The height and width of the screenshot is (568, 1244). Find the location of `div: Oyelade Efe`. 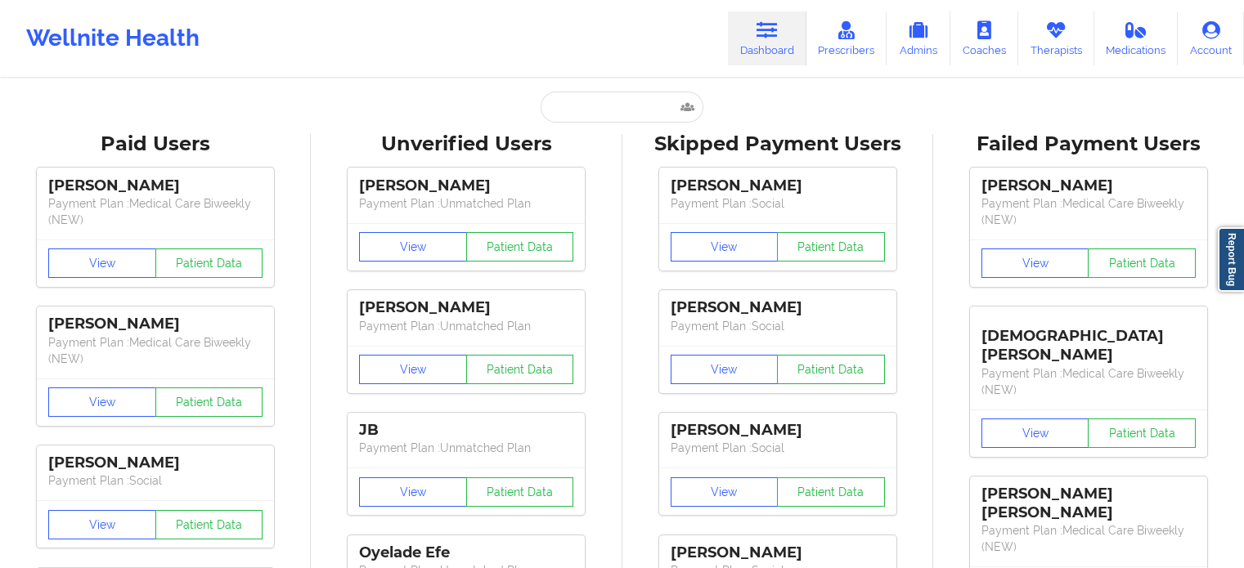

div: Oyelade Efe is located at coordinates (466, 553).